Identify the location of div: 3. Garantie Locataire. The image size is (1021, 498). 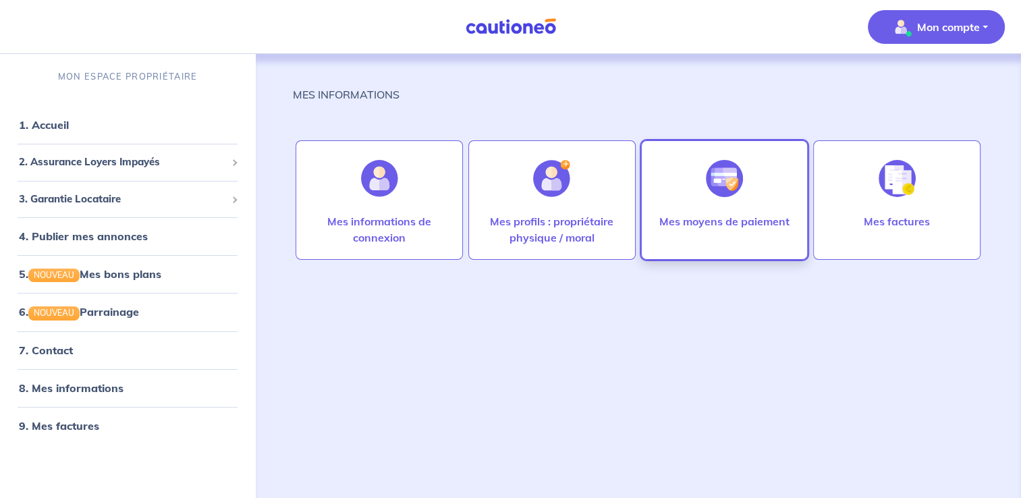
(128, 199).